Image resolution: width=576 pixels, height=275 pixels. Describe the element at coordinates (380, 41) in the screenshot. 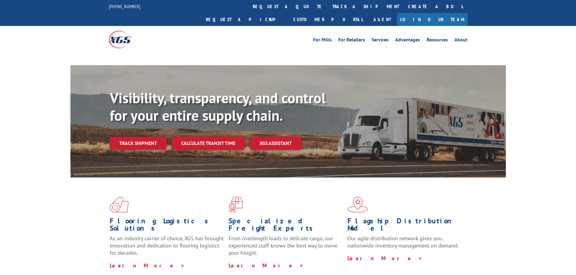

I see `a: Services` at that location.